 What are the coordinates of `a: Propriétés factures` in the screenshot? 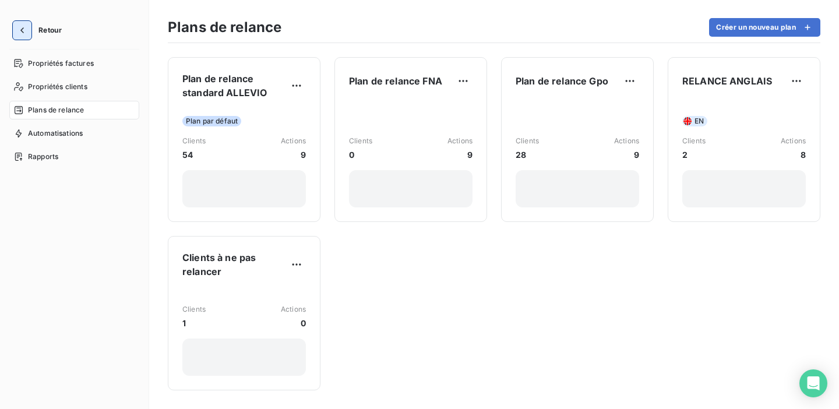 It's located at (74, 63).